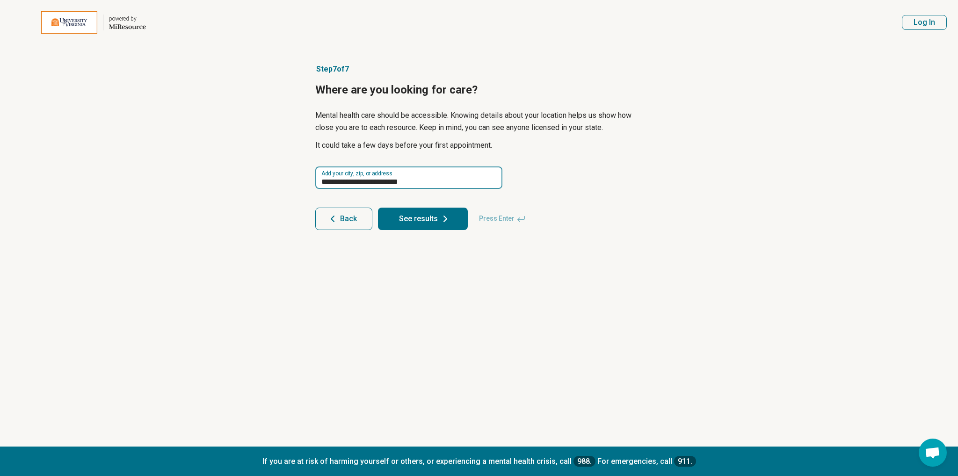 Image resolution: width=958 pixels, height=476 pixels. I want to click on p: If you are at risk of harming yourself or others, or experiencing a mental health crisis, call Fo..., so click(479, 461).